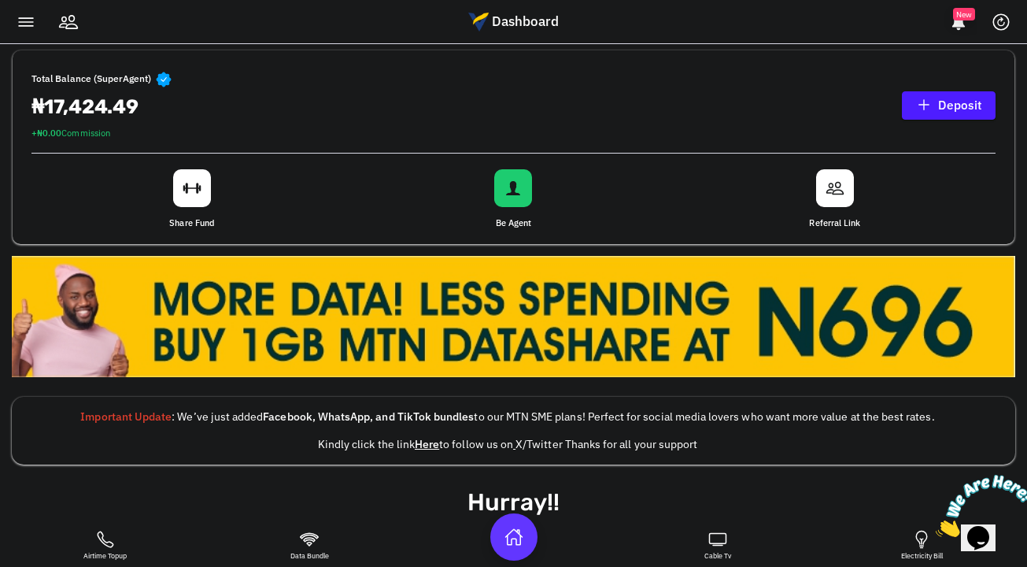 Image resolution: width=1027 pixels, height=567 pixels. I want to click on a: Electricity Bill, so click(922, 545).